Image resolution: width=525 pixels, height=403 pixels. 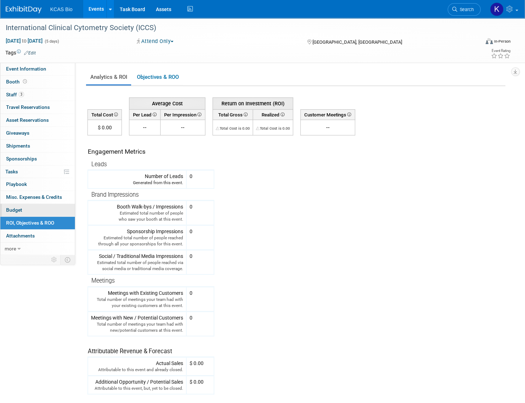 What do you see at coordinates (25, 81) in the screenshot?
I see `span: Booth not reserved yet` at bounding box center [25, 81].